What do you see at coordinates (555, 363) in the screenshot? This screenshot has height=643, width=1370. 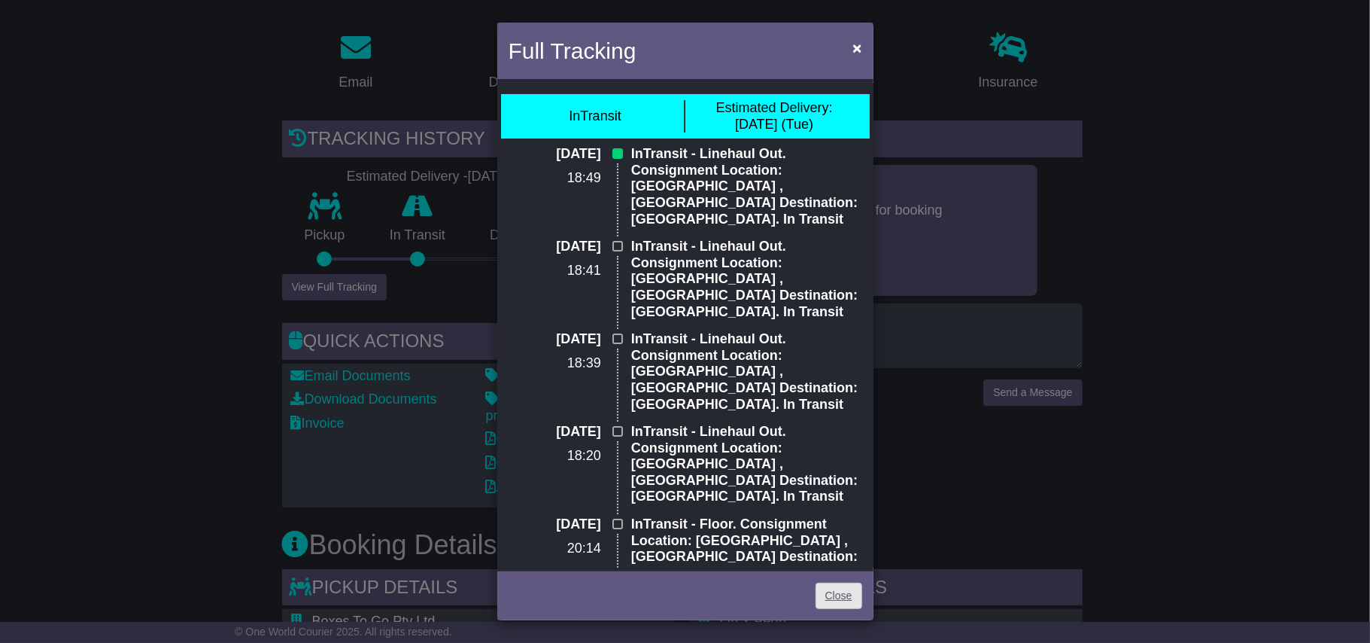 I see `p: 18:39` at bounding box center [555, 363].